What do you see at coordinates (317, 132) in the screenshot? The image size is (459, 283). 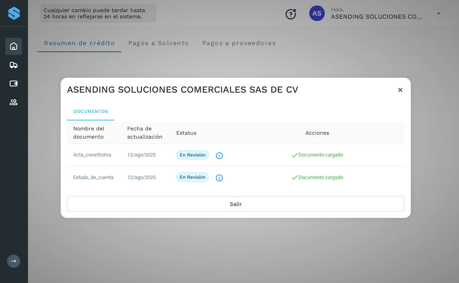 I see `span: Acciones` at bounding box center [317, 132].